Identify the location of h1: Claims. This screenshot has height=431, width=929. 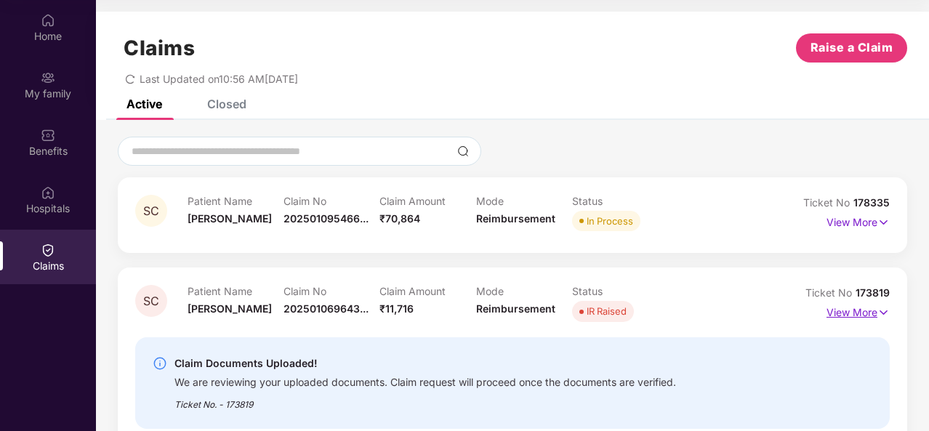
(159, 48).